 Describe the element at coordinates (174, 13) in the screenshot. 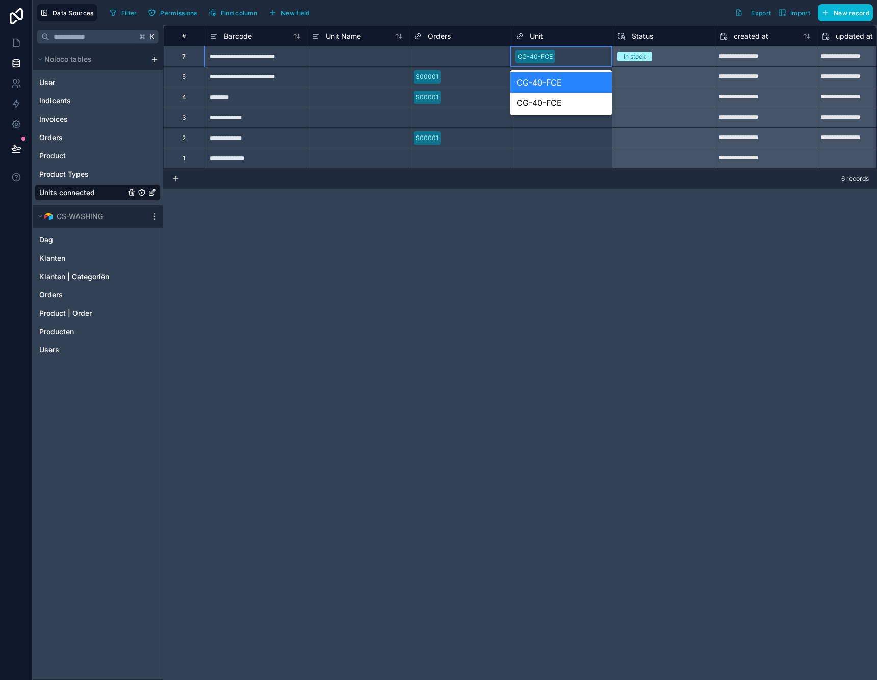

I see `a: Permissions` at that location.